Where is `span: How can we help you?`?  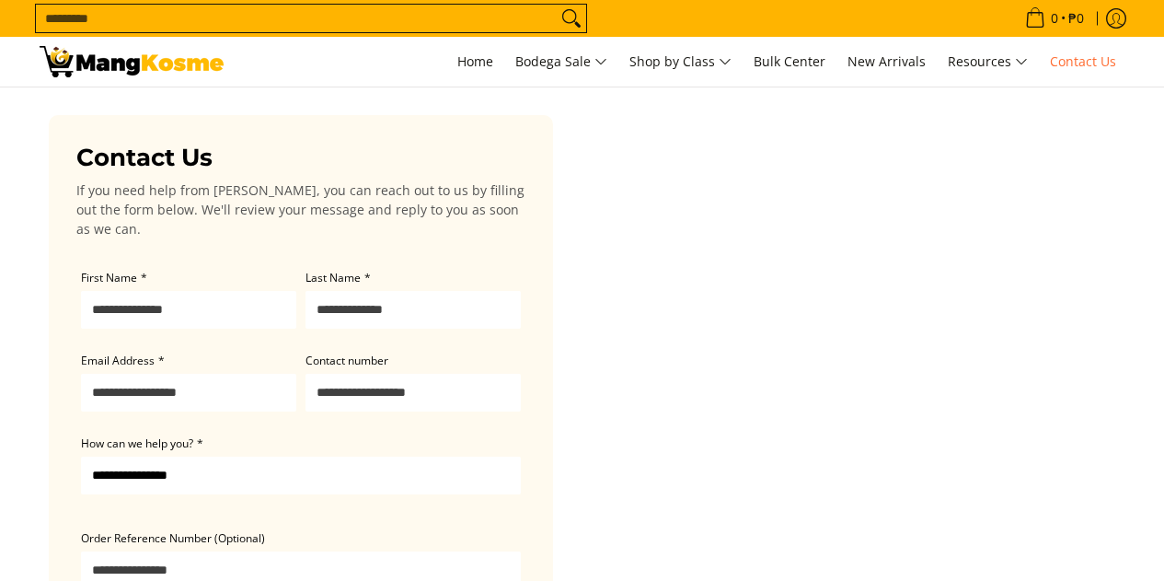 span: How can we help you? is located at coordinates (137, 443).